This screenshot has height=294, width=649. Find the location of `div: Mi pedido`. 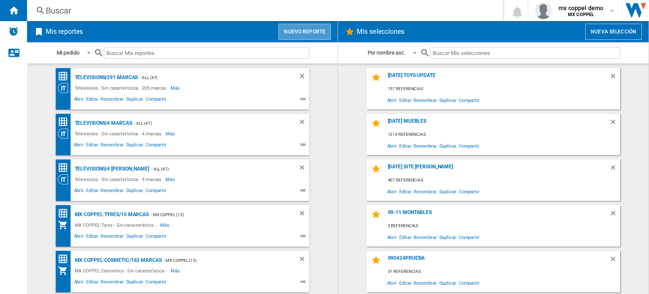

div: Mi pedido is located at coordinates (68, 52).